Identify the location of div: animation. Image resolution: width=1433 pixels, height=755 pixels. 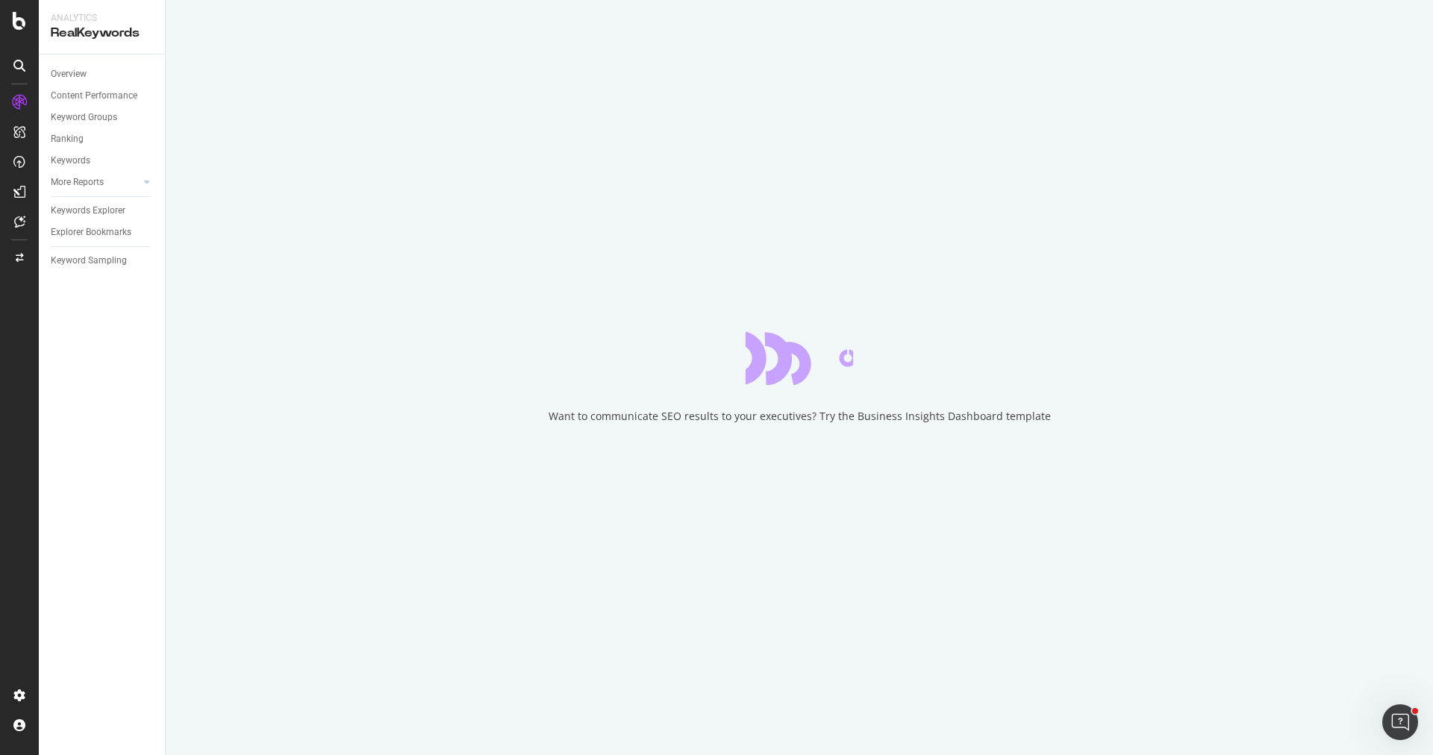
(799, 358).